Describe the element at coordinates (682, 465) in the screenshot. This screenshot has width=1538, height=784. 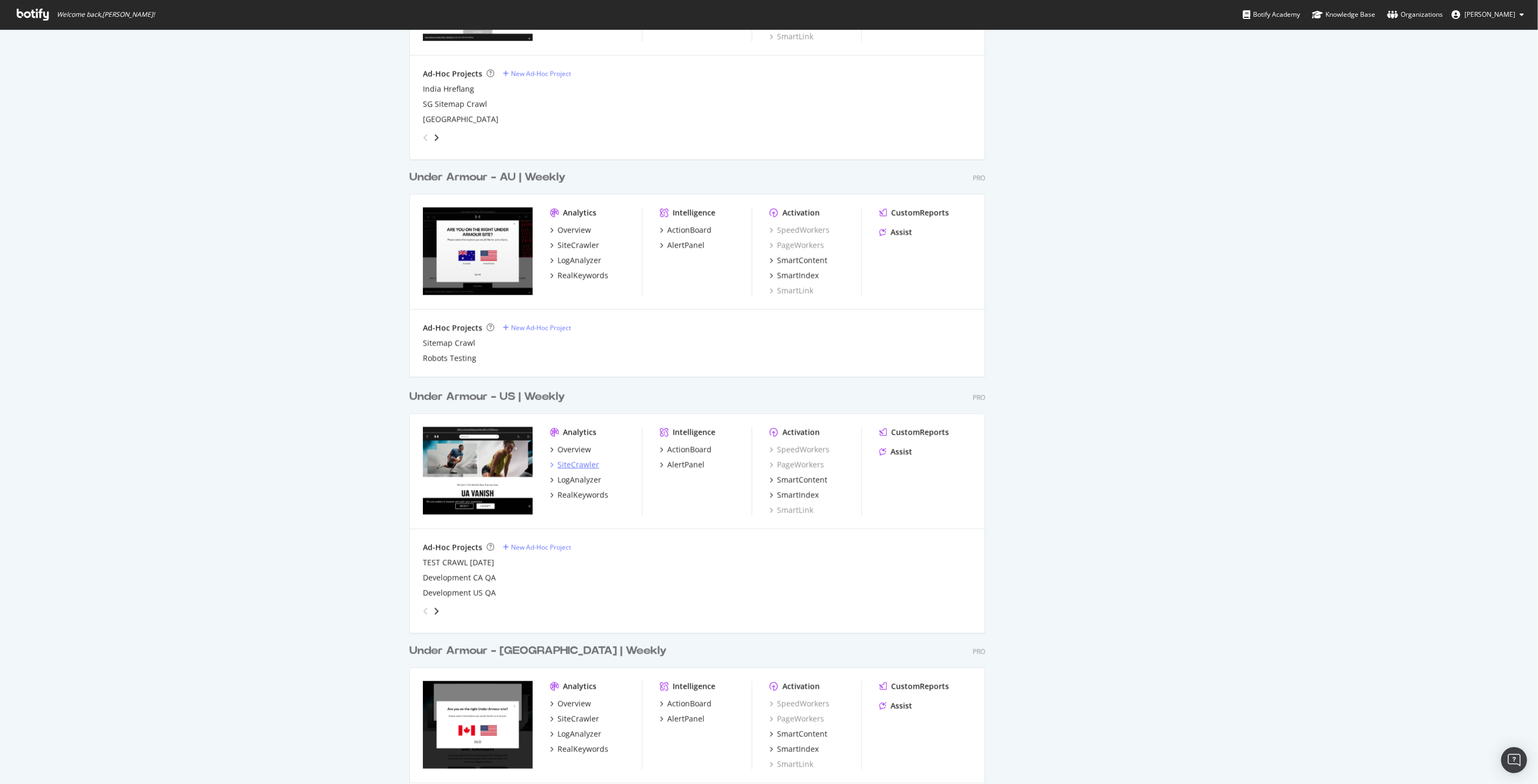
I see `a: AlertPanel` at that location.